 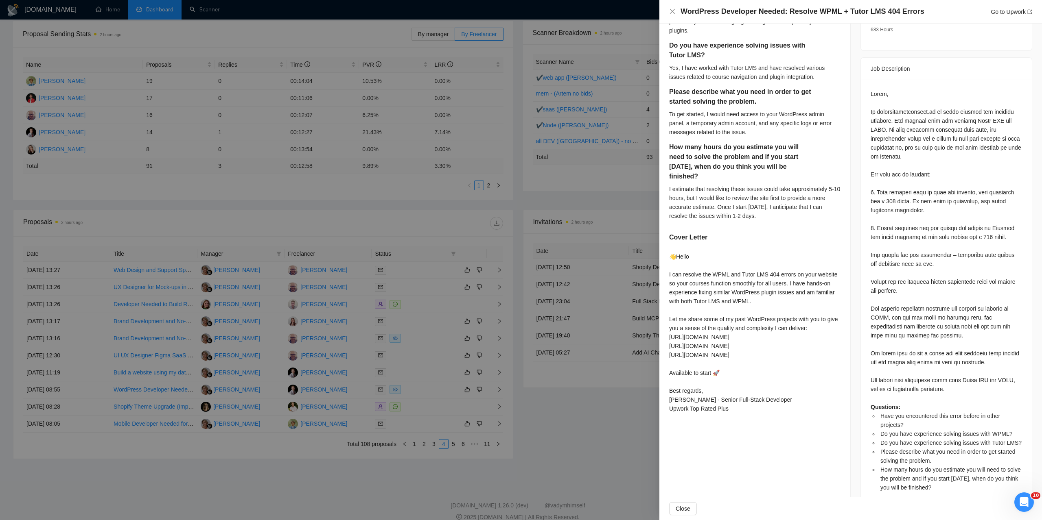 I want to click on span: 10, so click(x=1035, y=496).